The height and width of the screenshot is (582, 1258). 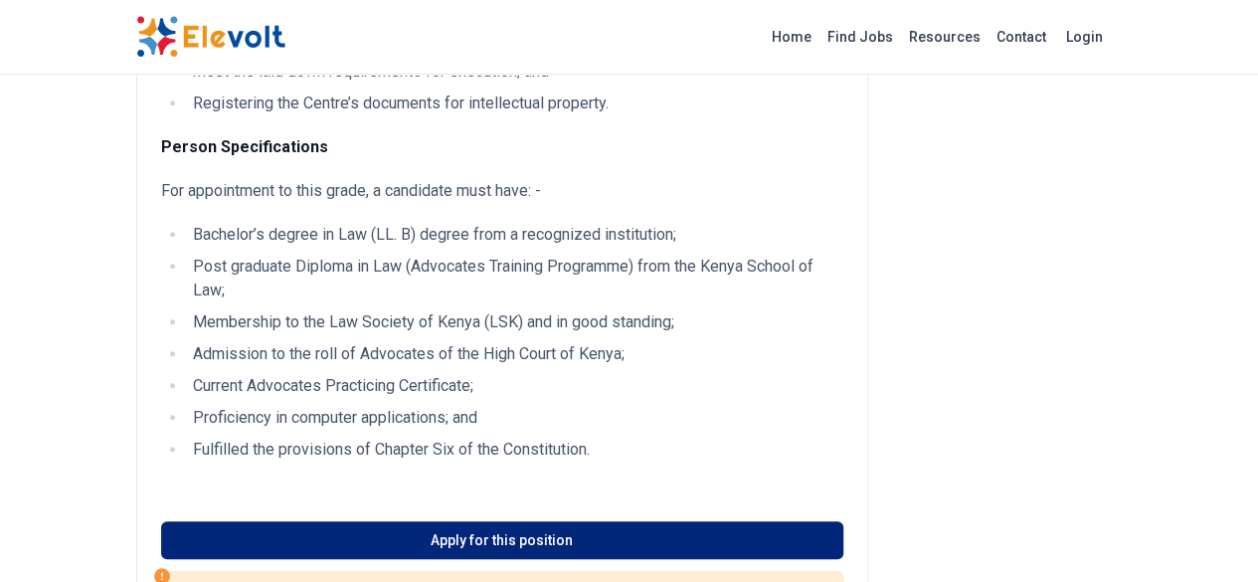 What do you see at coordinates (515, 386) in the screenshot?
I see `li: Current Advocates Practicing Certificate;` at bounding box center [515, 386].